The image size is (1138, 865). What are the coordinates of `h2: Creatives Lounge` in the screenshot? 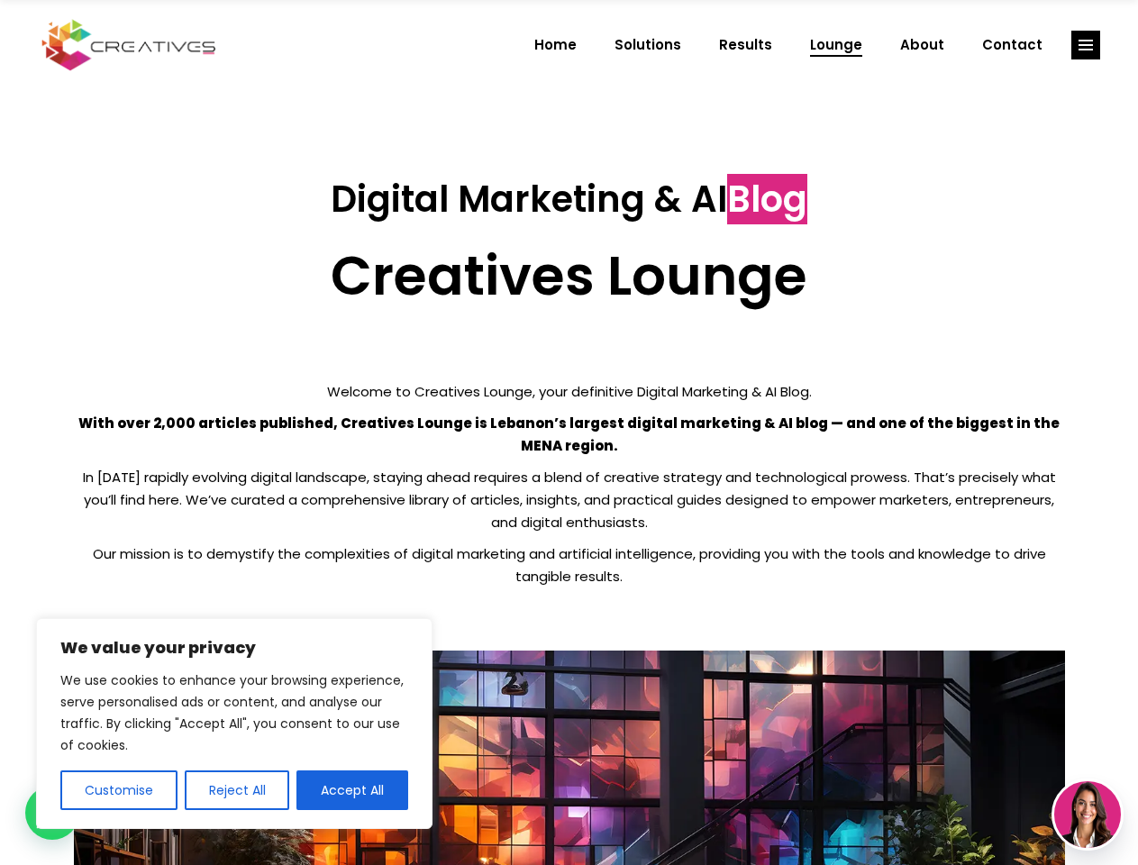 It's located at (569, 276).